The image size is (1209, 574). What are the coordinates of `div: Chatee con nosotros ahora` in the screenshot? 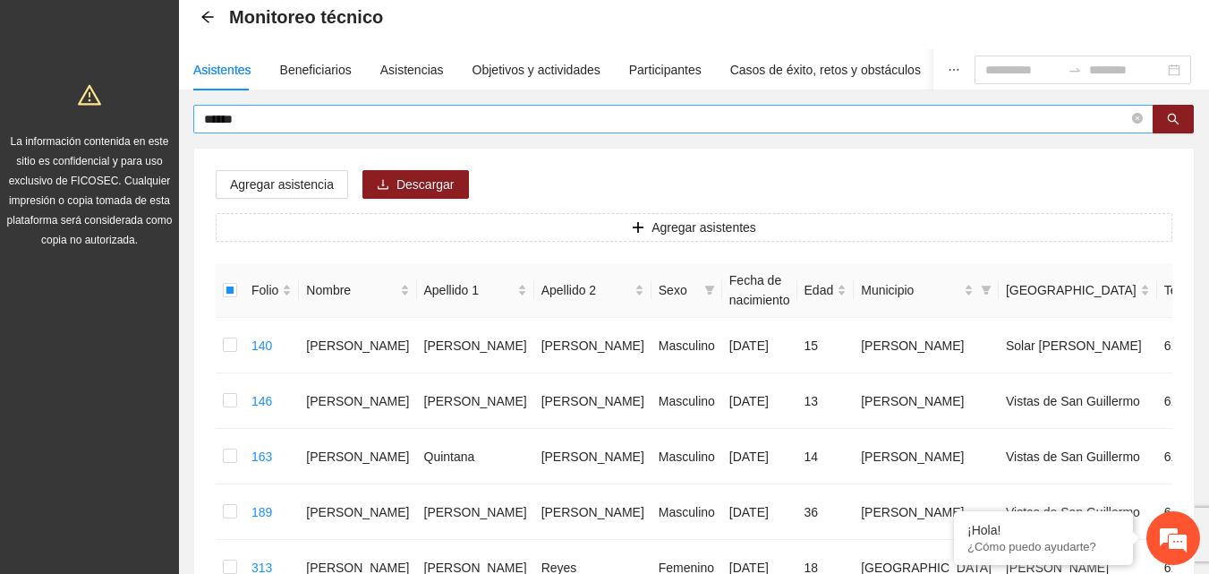 It's located at (197, 103).